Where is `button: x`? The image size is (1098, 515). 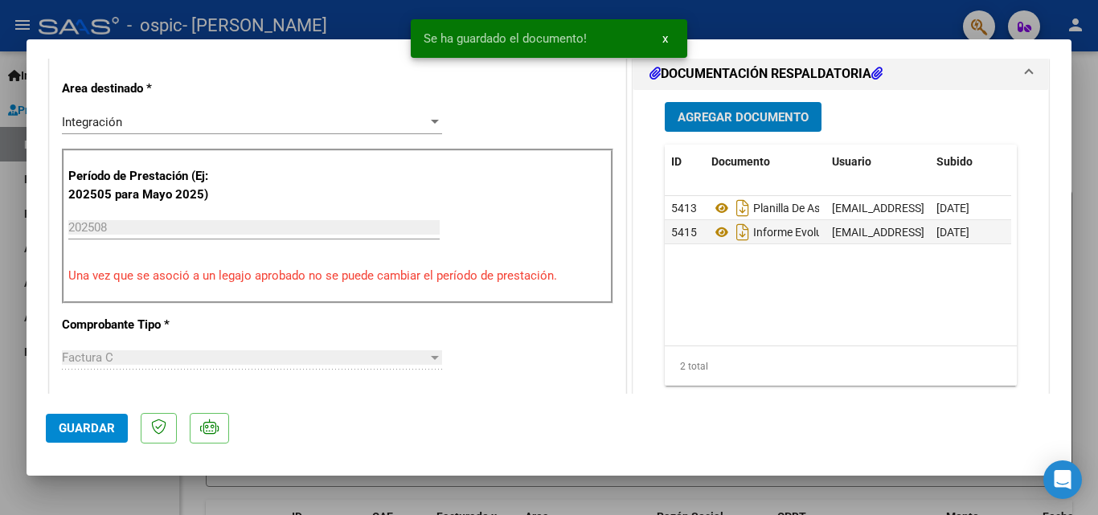
button: x is located at coordinates (665, 39).